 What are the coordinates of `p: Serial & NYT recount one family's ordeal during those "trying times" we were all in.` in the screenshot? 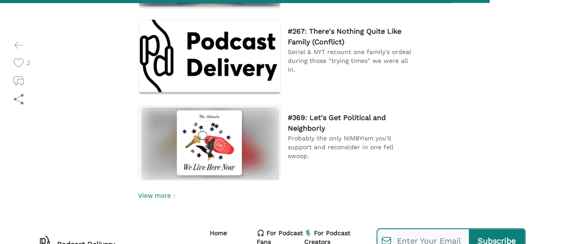 It's located at (352, 61).